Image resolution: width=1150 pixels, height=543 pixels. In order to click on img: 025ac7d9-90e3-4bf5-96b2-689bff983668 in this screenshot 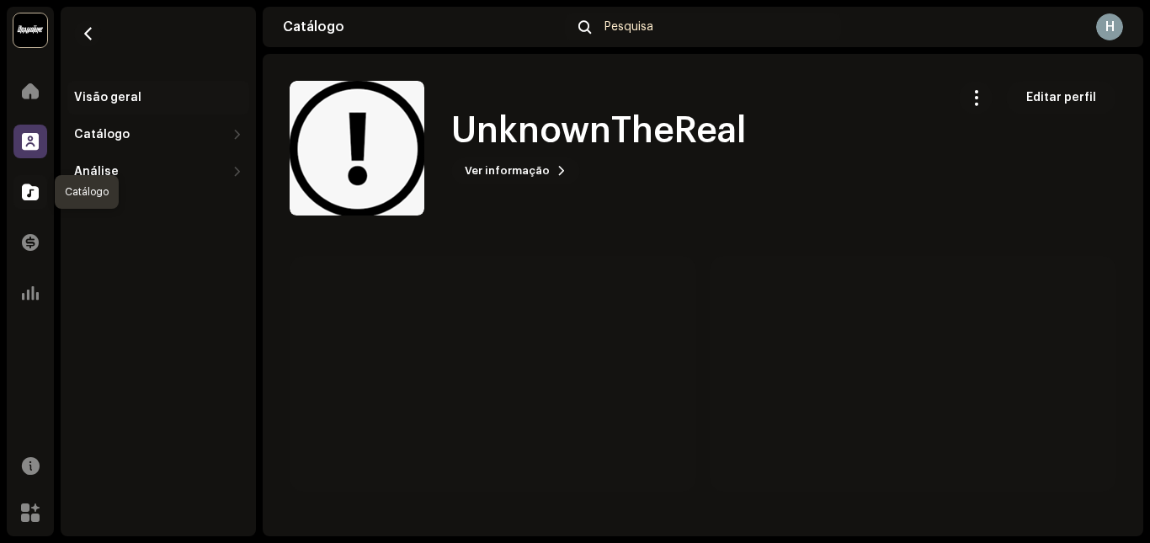, I will do `click(357, 148)`.